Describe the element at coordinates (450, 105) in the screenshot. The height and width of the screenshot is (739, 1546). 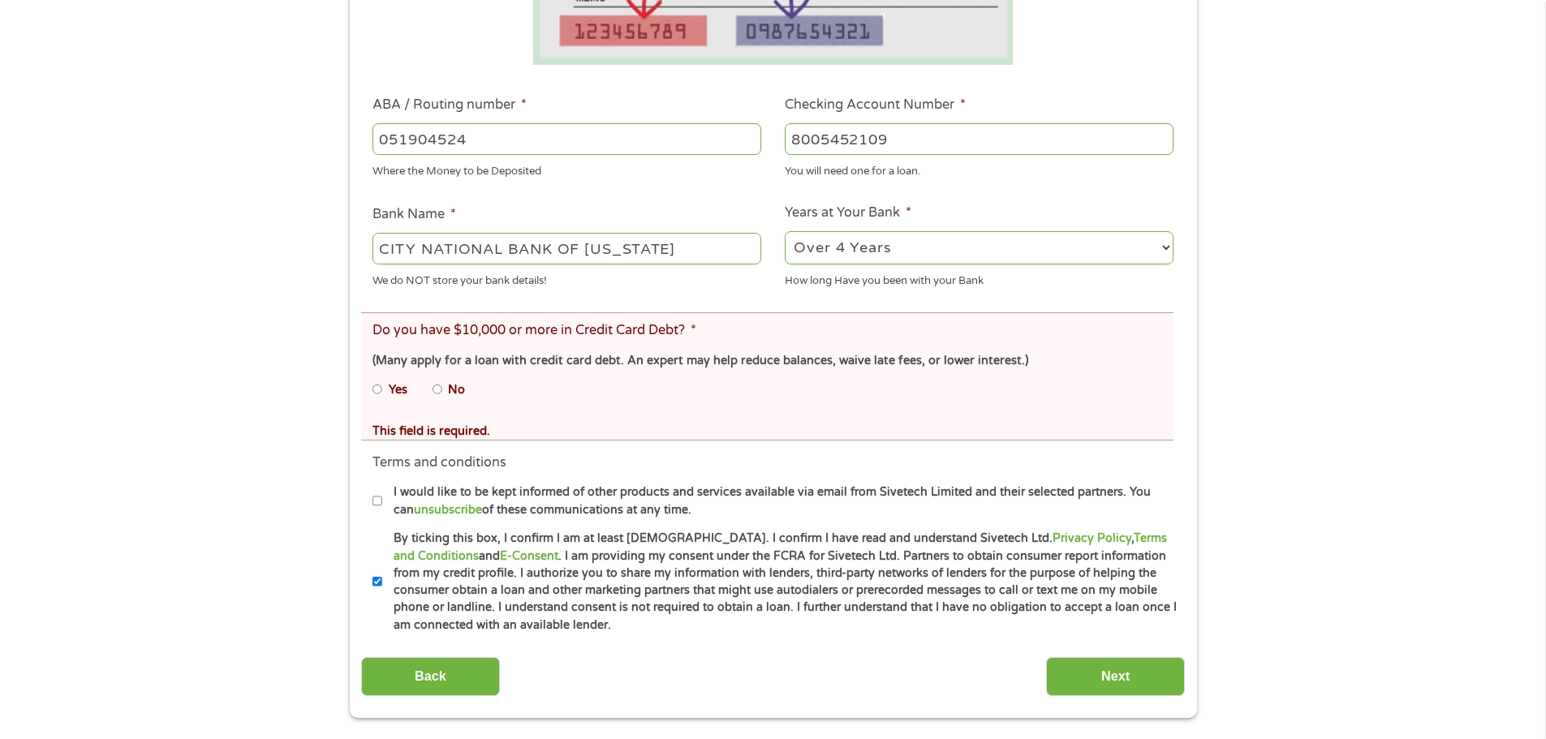
I see `label: ABA / Routing number` at that location.